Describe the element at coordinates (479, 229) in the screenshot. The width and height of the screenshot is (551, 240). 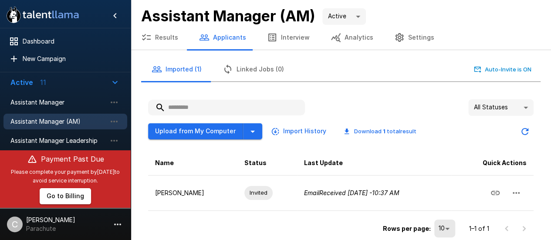
I see `p: 1–1 of 1` at that location.